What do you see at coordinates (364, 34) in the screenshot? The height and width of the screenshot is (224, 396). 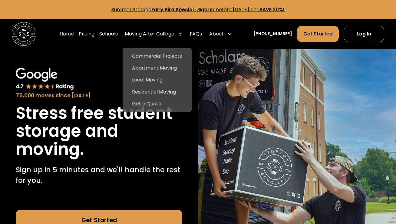 I see `a: Log In` at bounding box center [364, 34].